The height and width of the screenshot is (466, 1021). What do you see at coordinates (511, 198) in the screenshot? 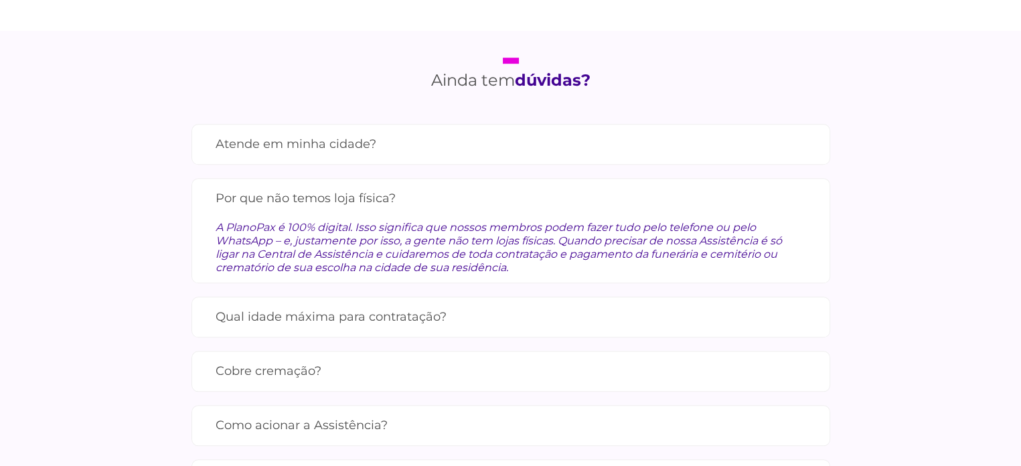
I see `label: Por que não temos loja física?` at bounding box center [511, 198].